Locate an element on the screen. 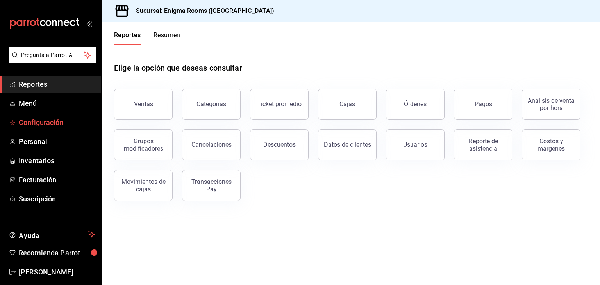 The width and height of the screenshot is (600, 285). div: Órdenes is located at coordinates (415, 104).